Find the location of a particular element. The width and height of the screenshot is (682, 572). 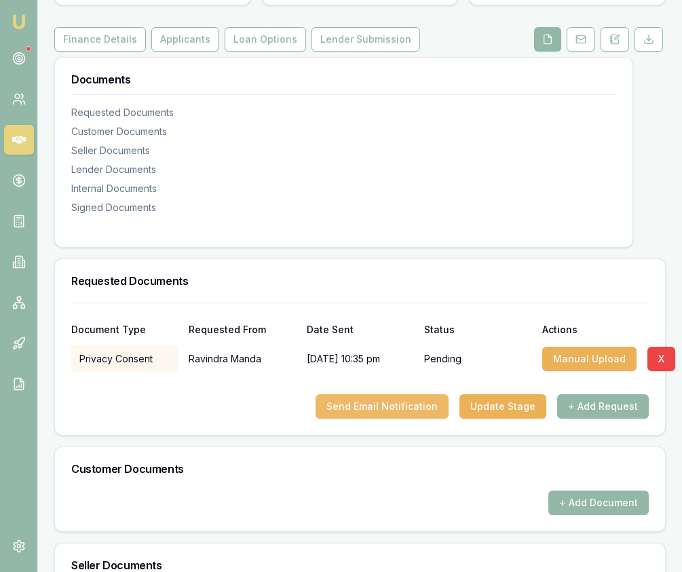

p: Pending is located at coordinates (442, 359).